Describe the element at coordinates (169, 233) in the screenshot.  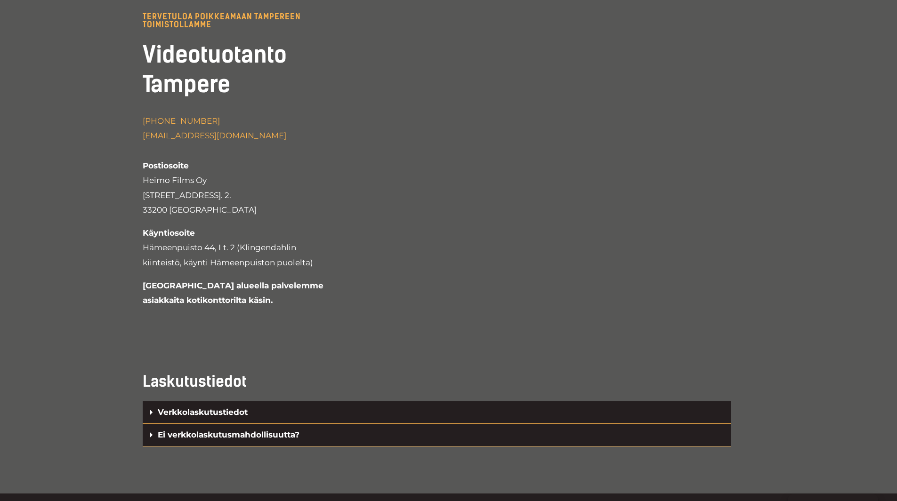
I see `strong: Käyntiosoite` at that location.